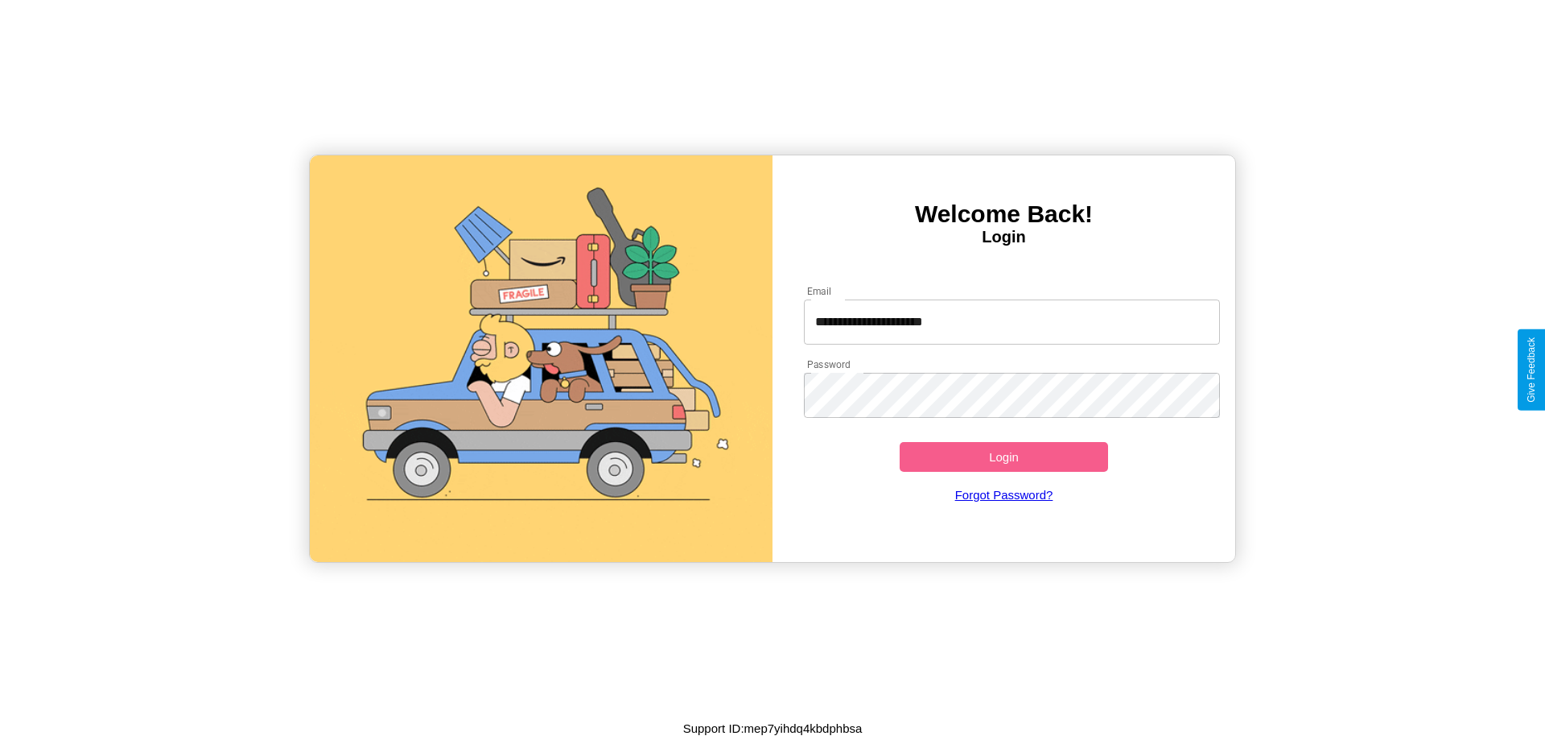 The image size is (1545, 740). I want to click on label: Email, so click(819, 291).